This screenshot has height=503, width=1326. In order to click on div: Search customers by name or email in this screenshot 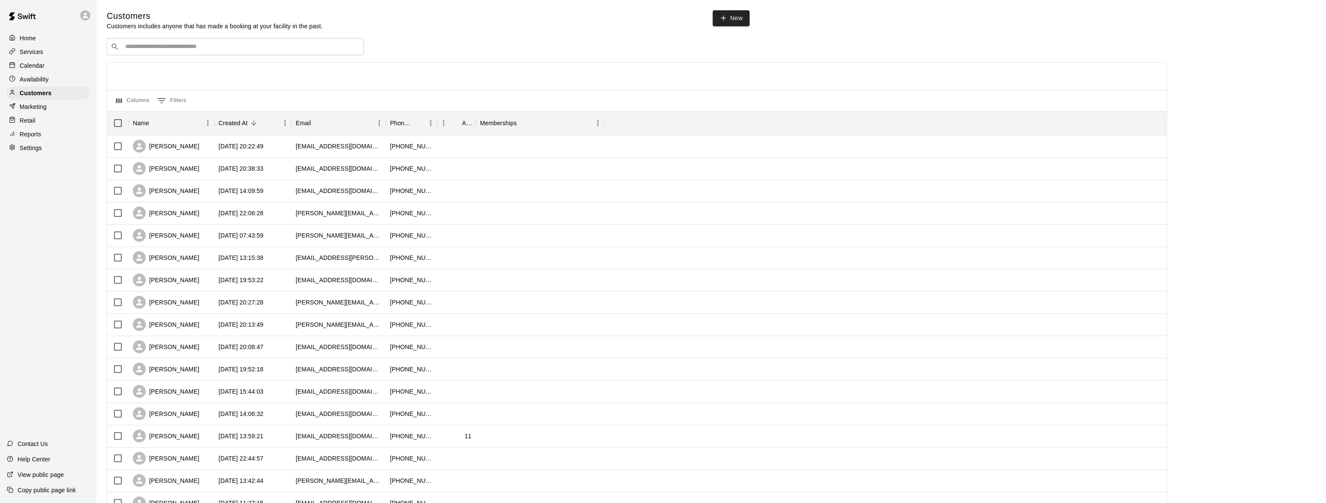, I will do `click(235, 47)`.